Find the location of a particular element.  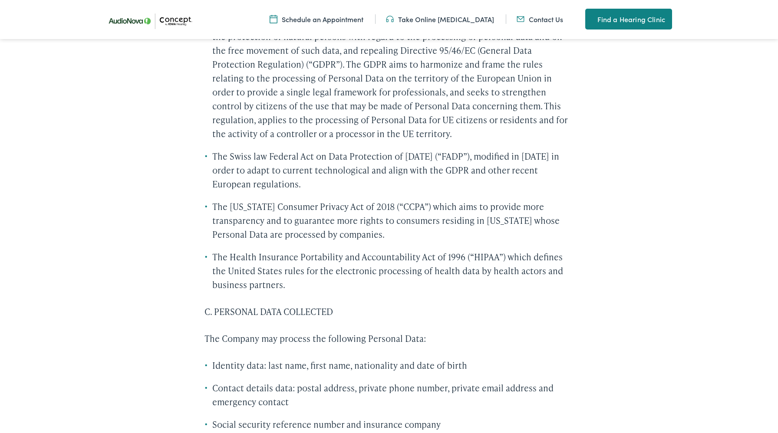

a: Schedule an Appointment is located at coordinates (317, 19).